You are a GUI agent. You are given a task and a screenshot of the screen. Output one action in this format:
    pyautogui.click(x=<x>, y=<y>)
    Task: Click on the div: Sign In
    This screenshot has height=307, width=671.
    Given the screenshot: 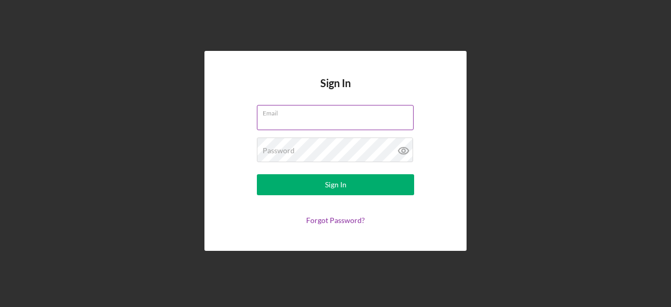 What is the action you would take?
    pyautogui.click(x=336, y=185)
    